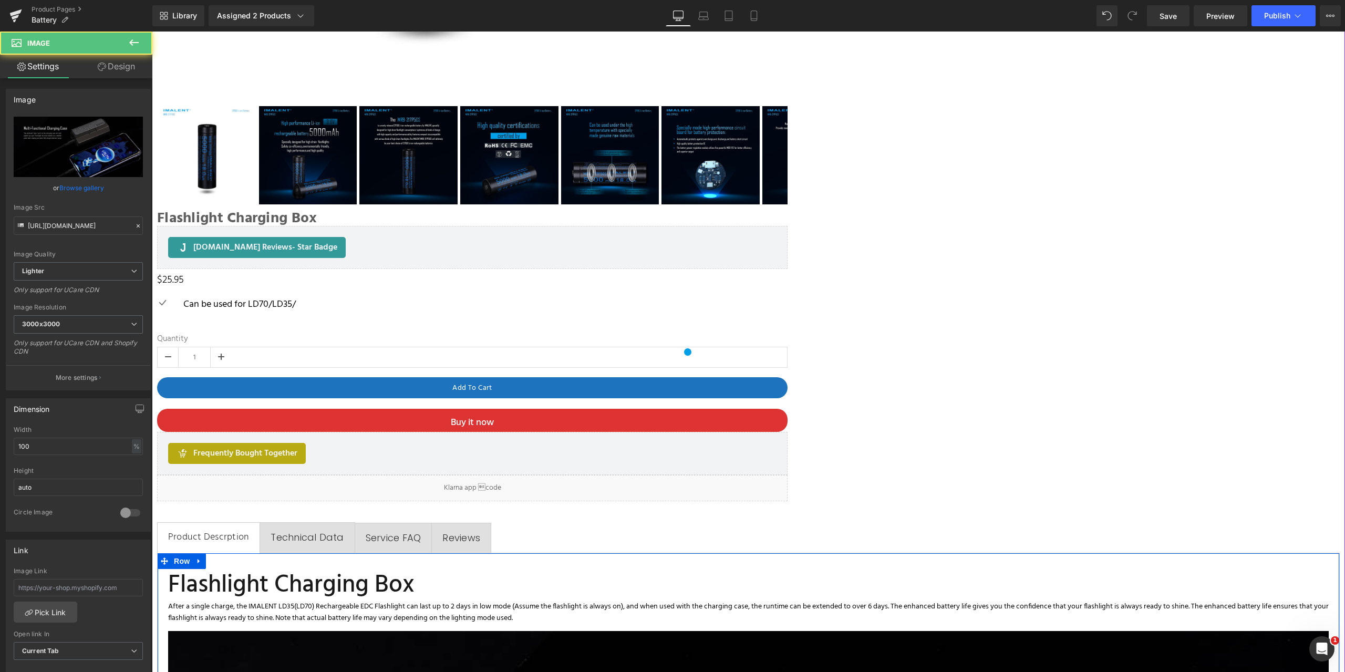 The width and height of the screenshot is (1345, 672). I want to click on div: or, so click(78, 188).